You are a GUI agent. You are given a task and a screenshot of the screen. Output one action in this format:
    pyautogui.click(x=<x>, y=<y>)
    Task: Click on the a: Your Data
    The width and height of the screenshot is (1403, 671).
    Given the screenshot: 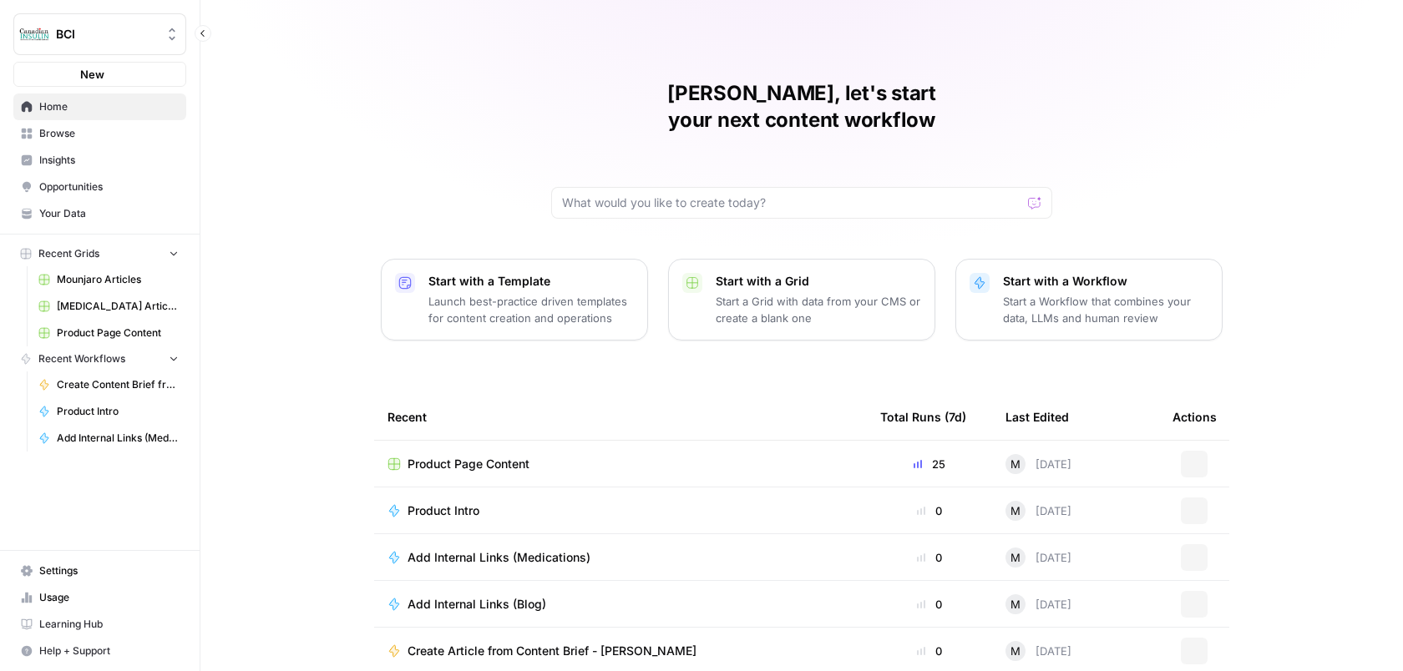 What is the action you would take?
    pyautogui.click(x=99, y=214)
    